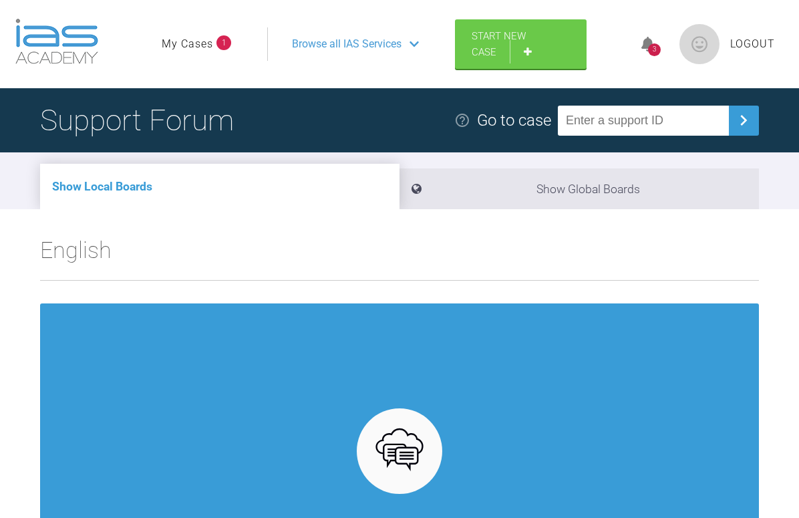 The height and width of the screenshot is (518, 799). I want to click on h2: English, so click(400, 256).